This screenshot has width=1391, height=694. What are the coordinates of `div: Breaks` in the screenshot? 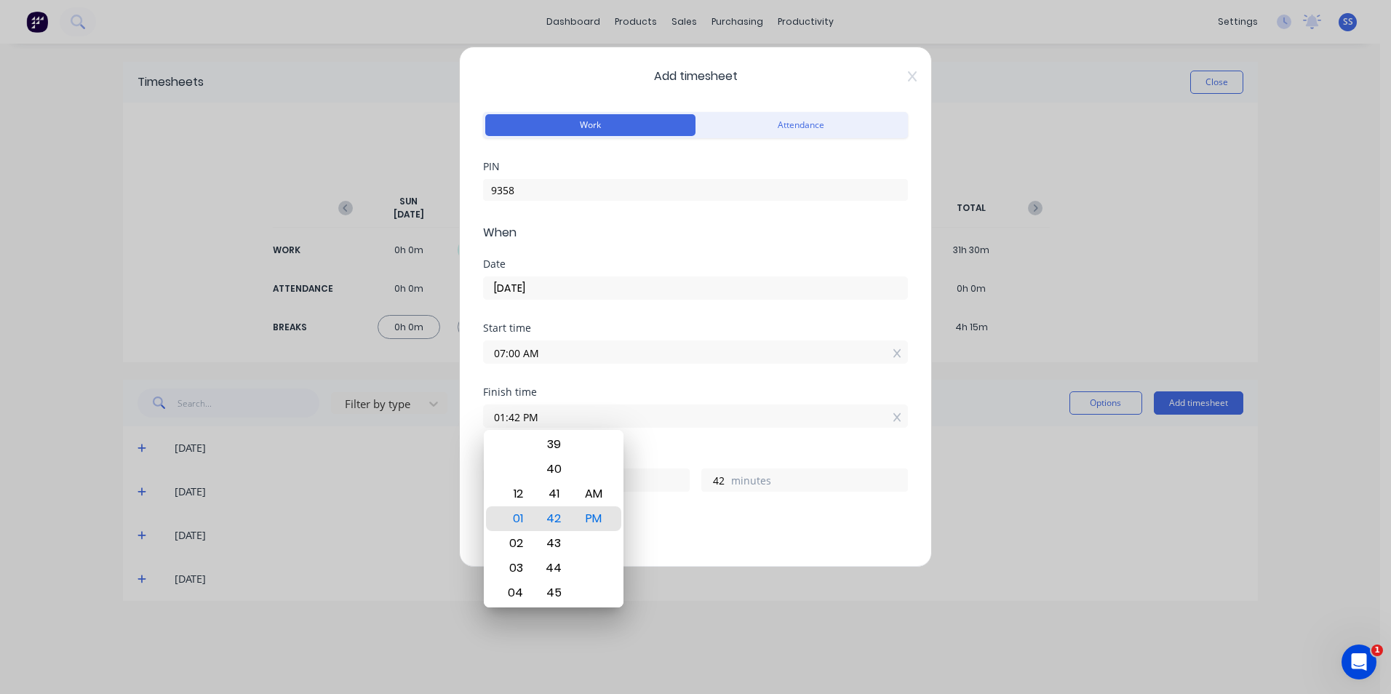 It's located at (695, 520).